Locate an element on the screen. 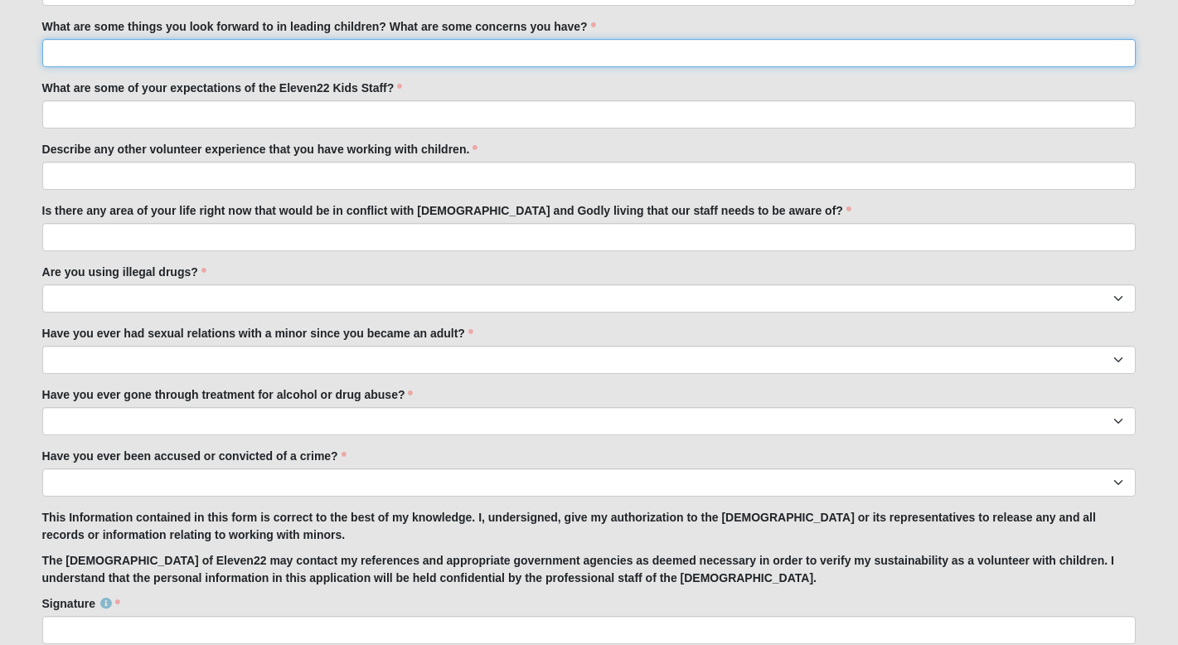 Image resolution: width=1178 pixels, height=645 pixels. label: What are some of your expectations of the Eleven22 Kids Staff? is located at coordinates (222, 88).